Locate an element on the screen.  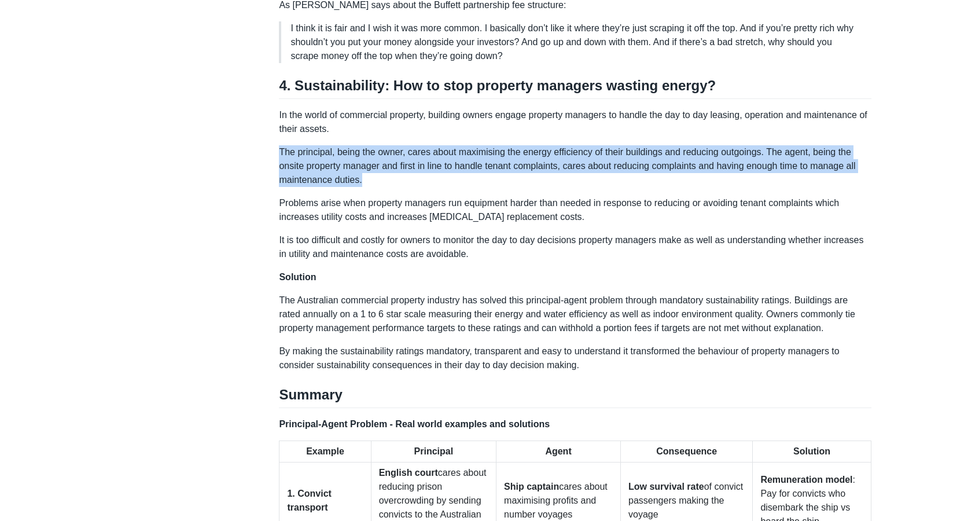
h2: Summary is located at coordinates (575, 397).